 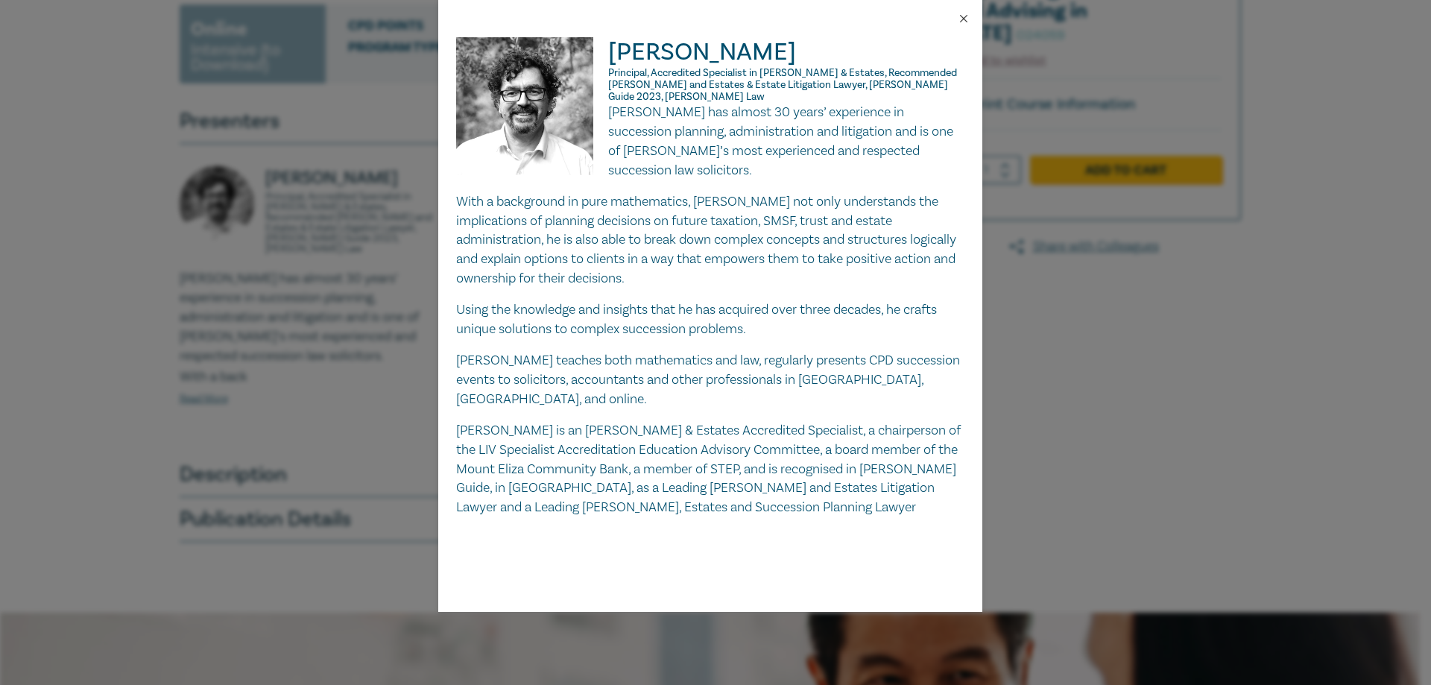 What do you see at coordinates (710, 320) in the screenshot?
I see `p: Using the knowledge and insights that he has acquired over three decades, he crafts unique soluti...` at bounding box center [710, 320].